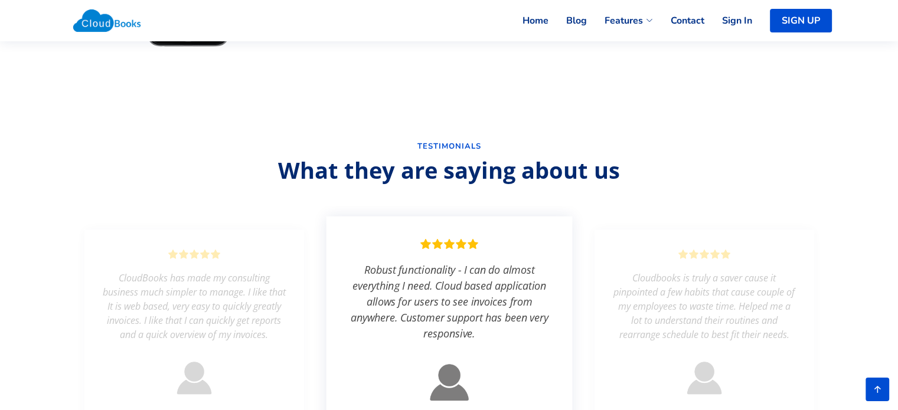 This screenshot has height=410, width=898. Describe the element at coordinates (449, 147) in the screenshot. I see `h2: Testimonials` at that location.